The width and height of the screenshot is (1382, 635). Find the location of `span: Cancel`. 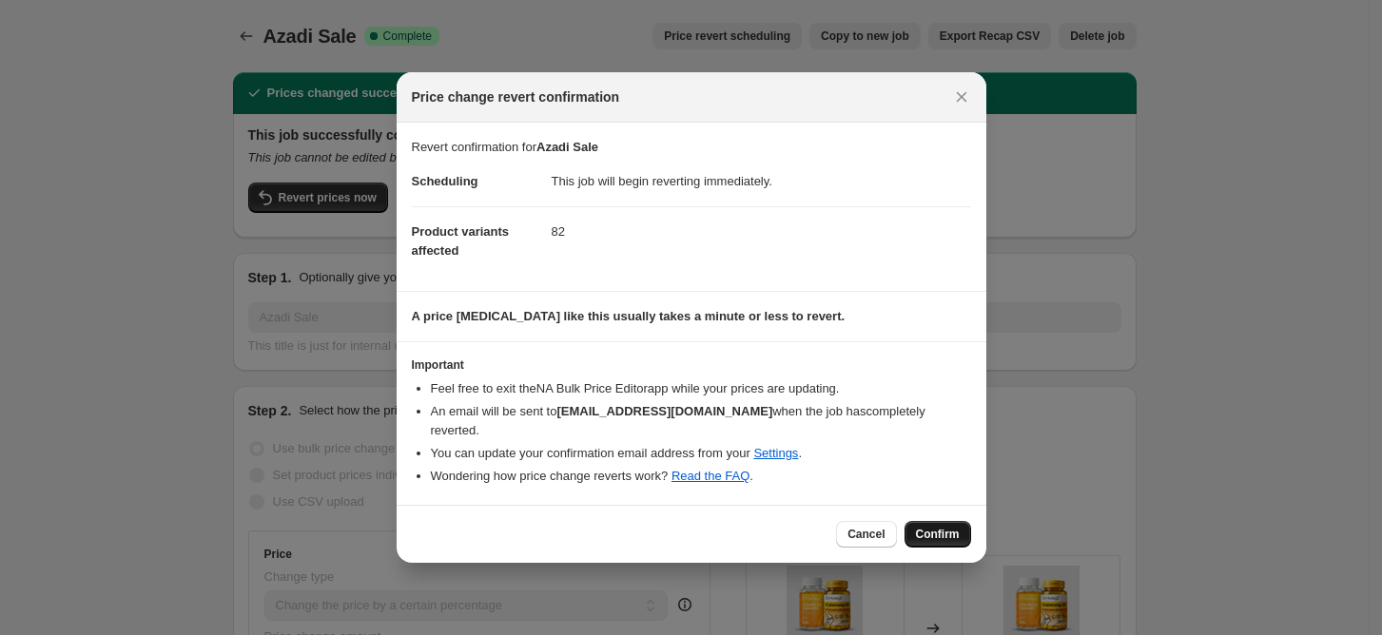

span: Cancel is located at coordinates (865, 534).